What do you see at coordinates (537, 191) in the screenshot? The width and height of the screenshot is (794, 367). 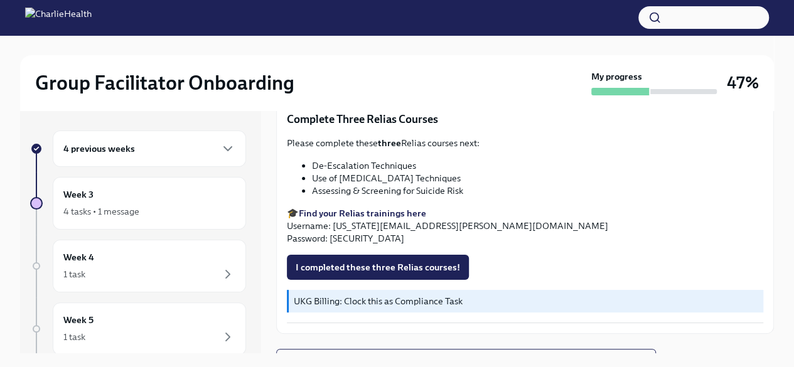 I see `li: Assessing & Screening for Suicide Risk` at bounding box center [537, 191].